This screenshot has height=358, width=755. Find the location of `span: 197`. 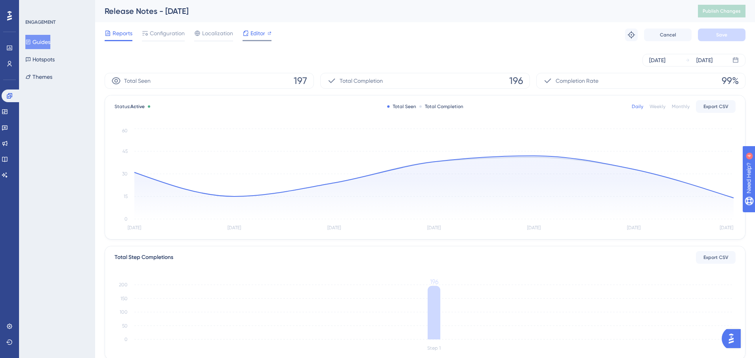

span: 197 is located at coordinates (300, 81).